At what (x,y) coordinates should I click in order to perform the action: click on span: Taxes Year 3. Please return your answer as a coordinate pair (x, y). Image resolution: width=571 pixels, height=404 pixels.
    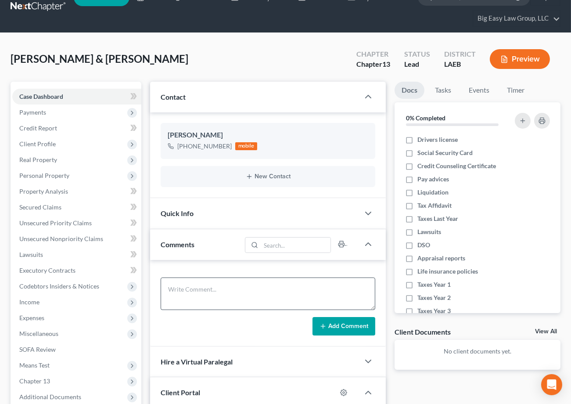
    Looking at the image, I should click on (434, 311).